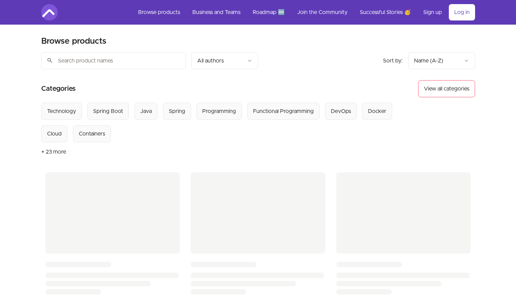  Describe the element at coordinates (304, 12) in the screenshot. I see `nav: Main` at that location.